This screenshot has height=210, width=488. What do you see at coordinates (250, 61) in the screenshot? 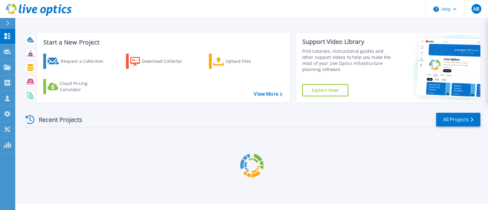
I see `div: Upload Files` at bounding box center [250, 61].